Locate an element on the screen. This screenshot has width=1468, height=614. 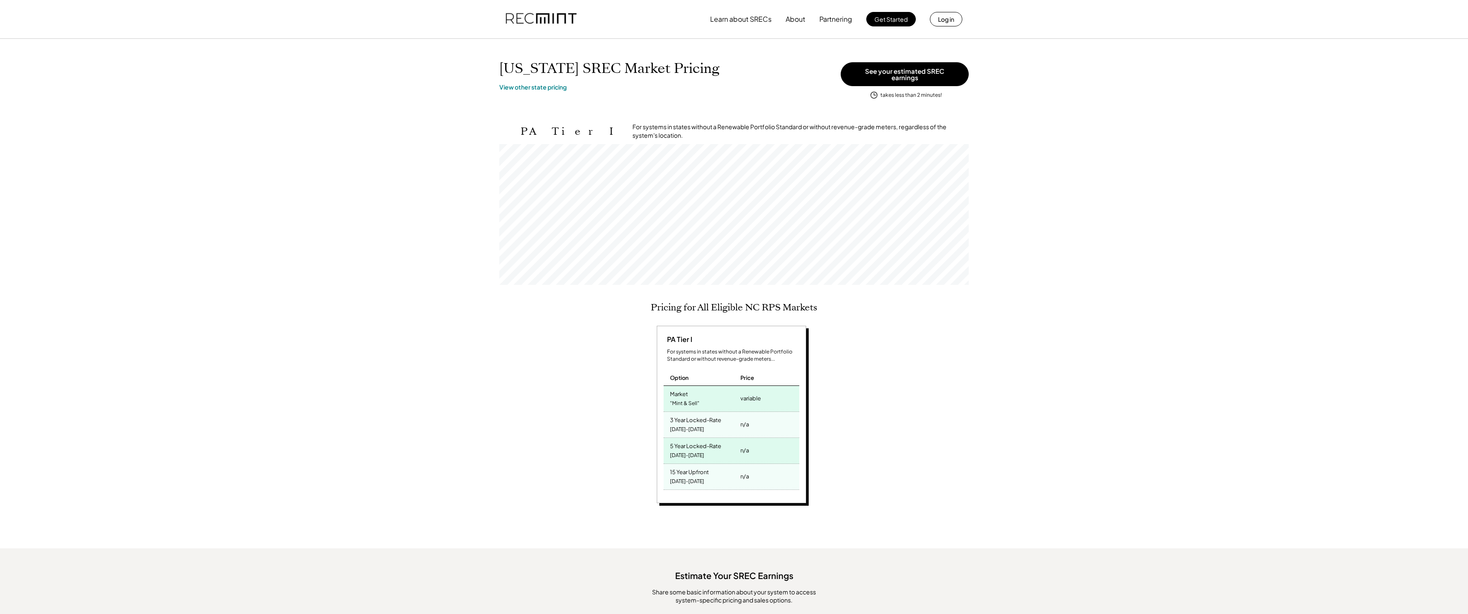
div: View other state pricing is located at coordinates (533, 87).